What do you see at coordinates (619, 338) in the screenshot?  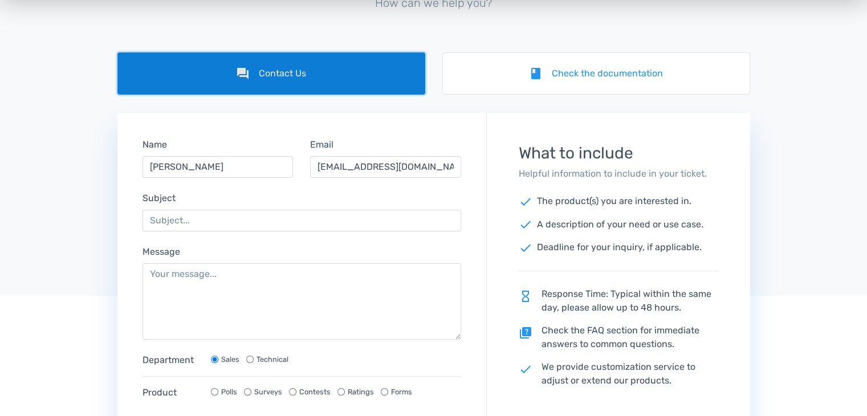 I see `p: Check the FAQ section for immediate answers to common questions.` at bounding box center [619, 338].